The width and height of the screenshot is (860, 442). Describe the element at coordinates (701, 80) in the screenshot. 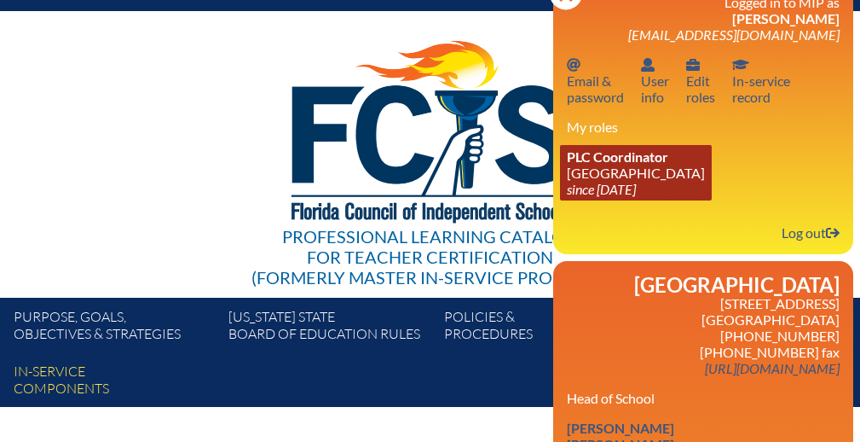

I see `a: User infoEditroles` at that location.